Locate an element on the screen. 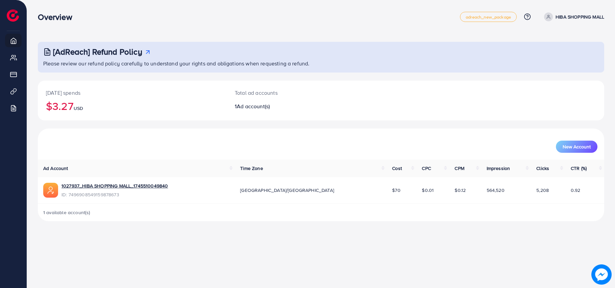 The height and width of the screenshot is (288, 615). span: 0.92 is located at coordinates (576, 190).